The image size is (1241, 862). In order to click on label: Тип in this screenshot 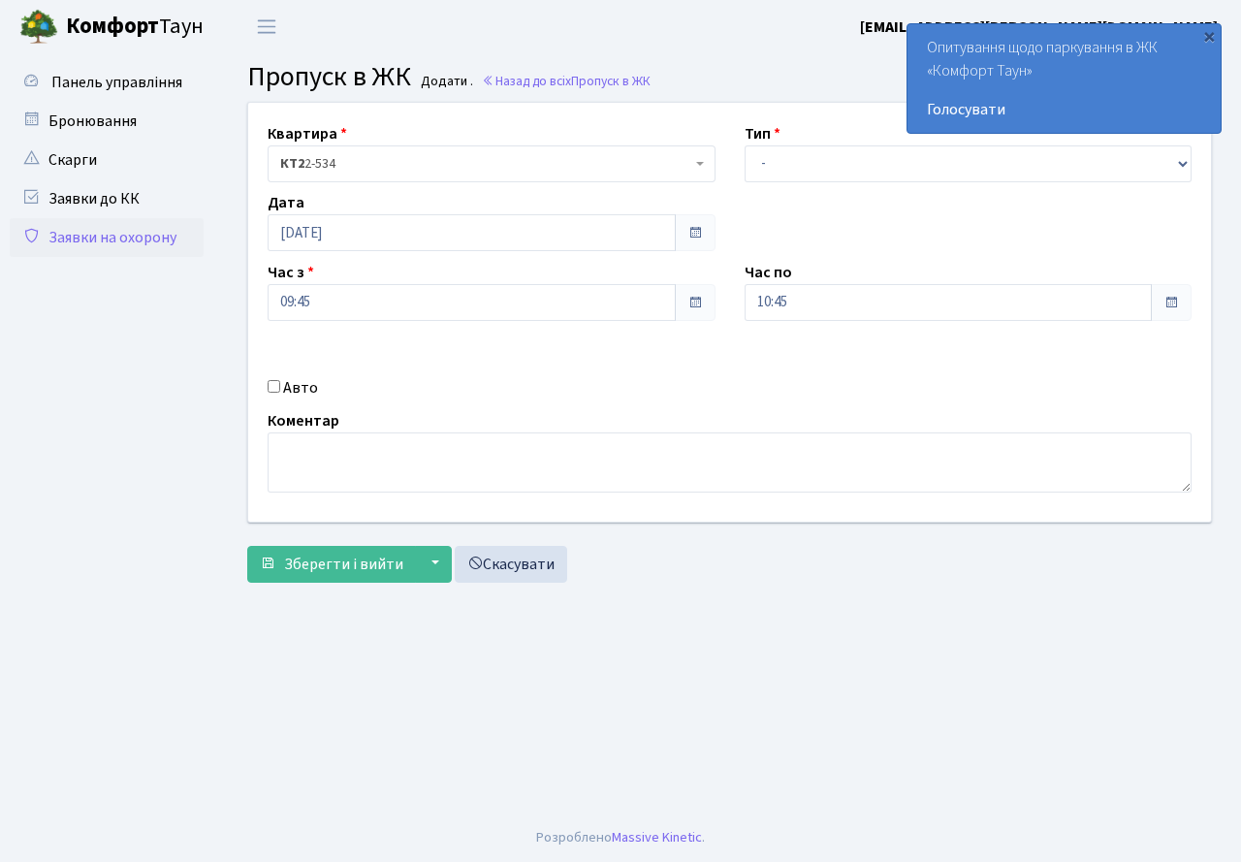, I will do `click(762, 134)`.